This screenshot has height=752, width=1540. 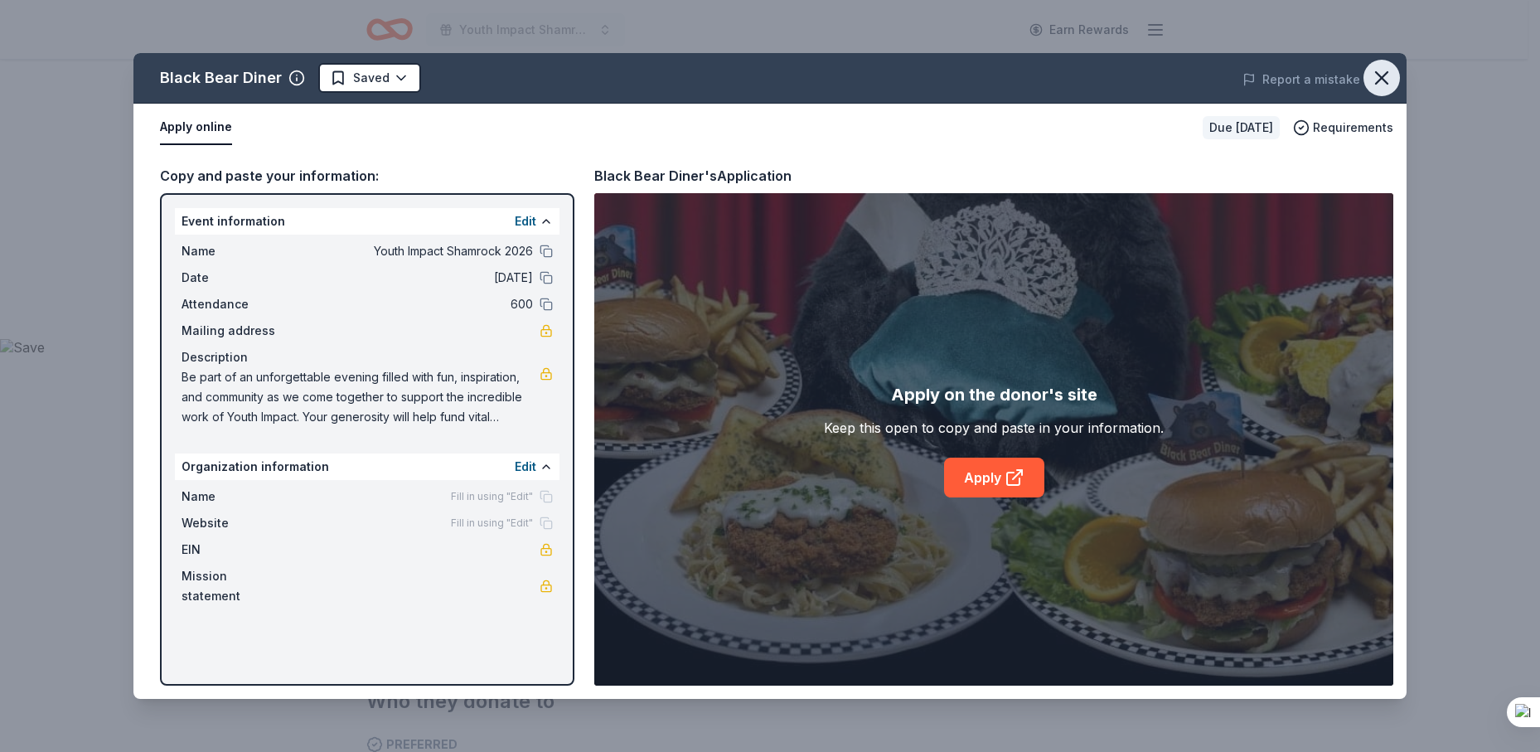 What do you see at coordinates (994, 477) in the screenshot?
I see `a: Apply` at bounding box center [994, 477].